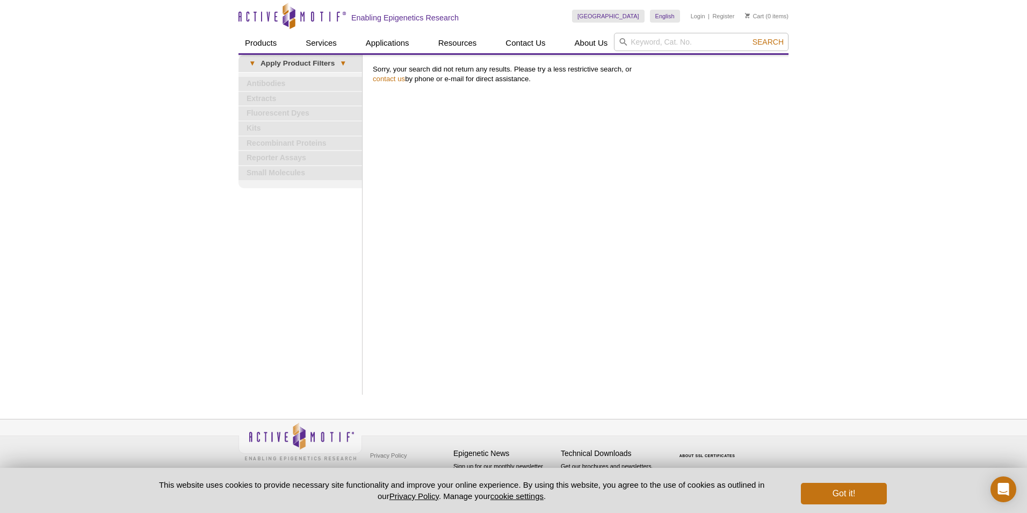  Describe the element at coordinates (709, 450) in the screenshot. I see `table: Click to Verify - This site chose Symantec SSL for secure e-commerce and confidential communicati...` at that location.